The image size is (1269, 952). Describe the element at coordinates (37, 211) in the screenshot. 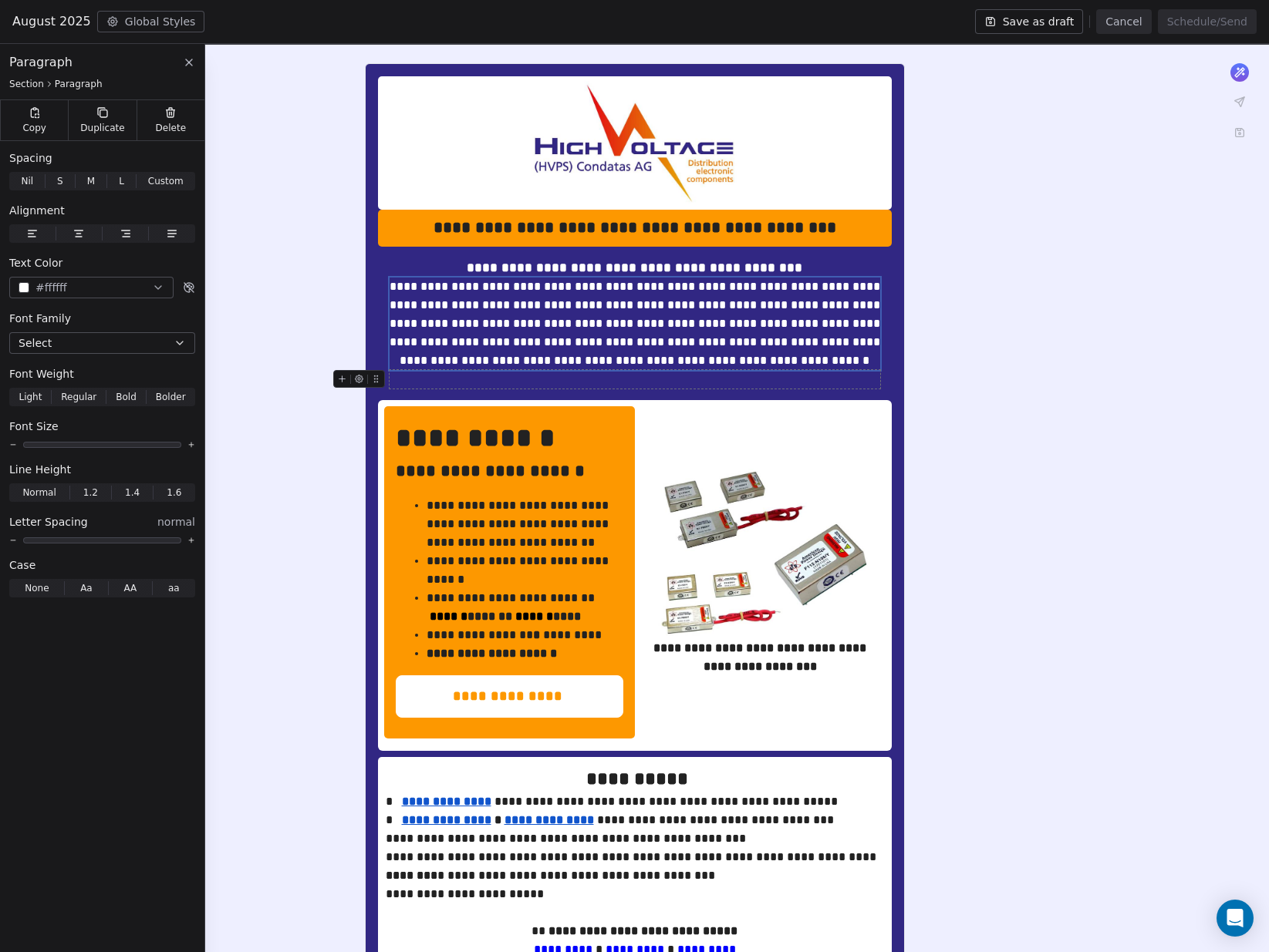

I see `span: Alignment` at that location.